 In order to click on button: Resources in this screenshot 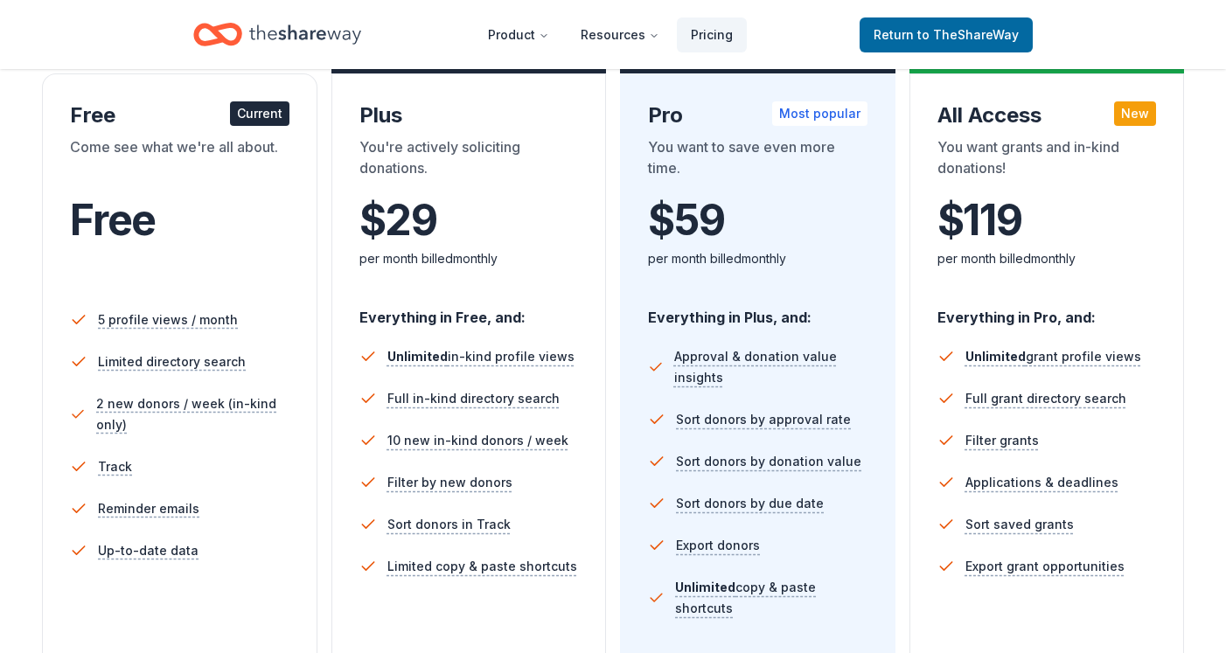, I will do `click(620, 35)`.